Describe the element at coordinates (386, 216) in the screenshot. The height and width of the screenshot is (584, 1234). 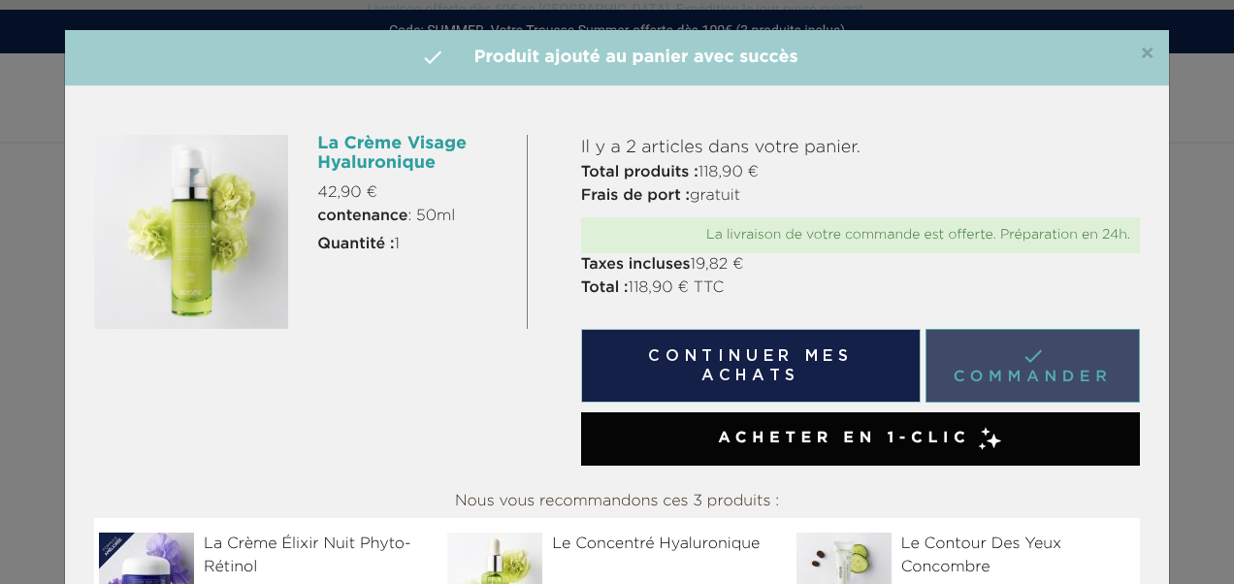
I see `span: : 50ml` at that location.